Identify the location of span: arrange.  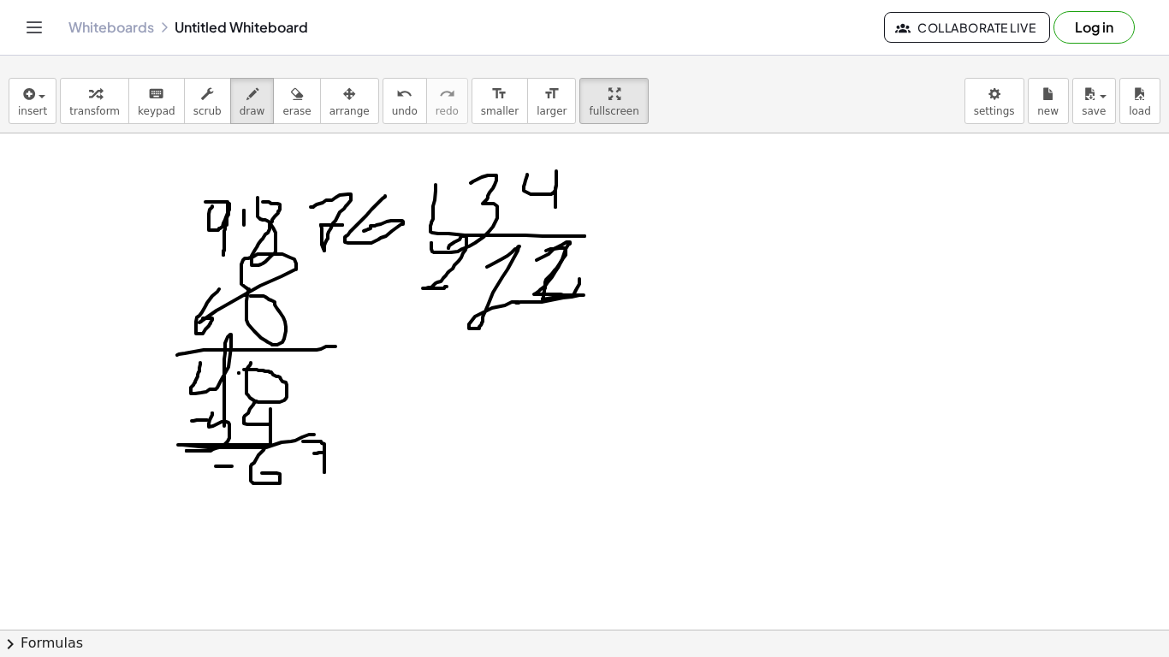
(349, 111).